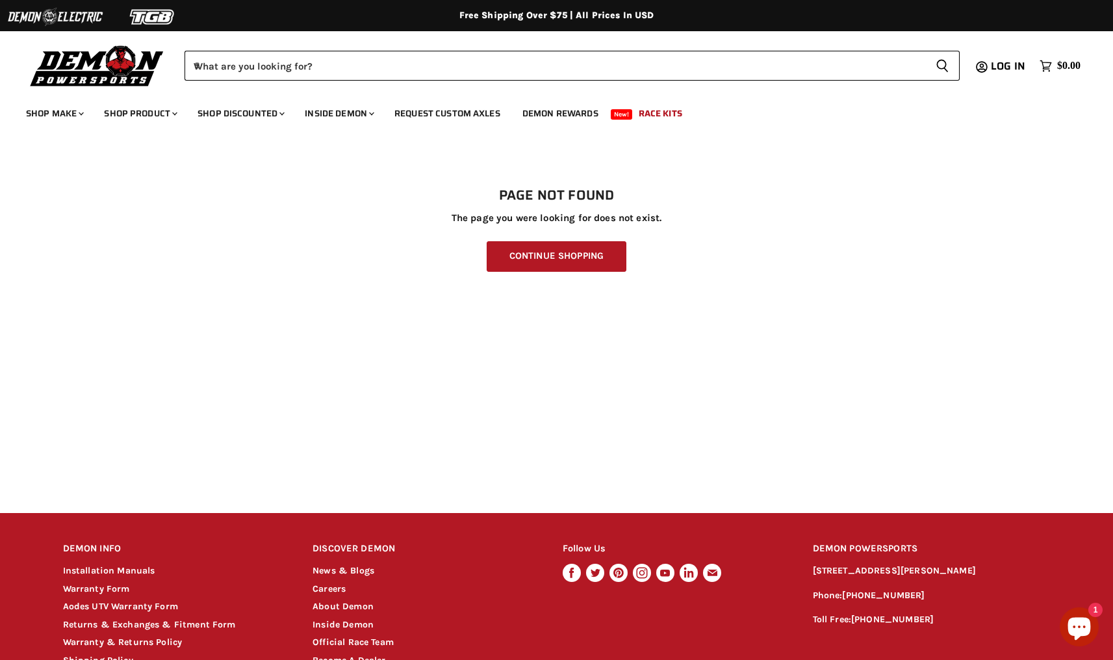  Describe the element at coordinates (1008, 66) in the screenshot. I see `span: Log in` at that location.